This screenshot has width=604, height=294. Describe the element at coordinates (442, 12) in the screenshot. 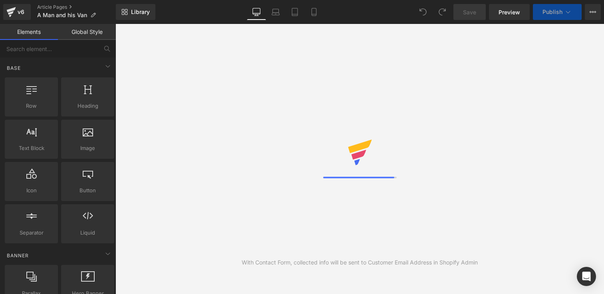

I see `button: Redo` at that location.